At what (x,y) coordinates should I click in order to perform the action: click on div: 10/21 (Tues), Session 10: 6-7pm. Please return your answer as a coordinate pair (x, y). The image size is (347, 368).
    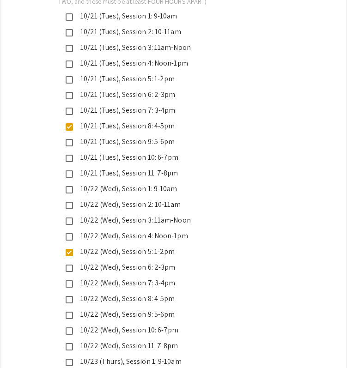
    Looking at the image, I should click on (170, 157).